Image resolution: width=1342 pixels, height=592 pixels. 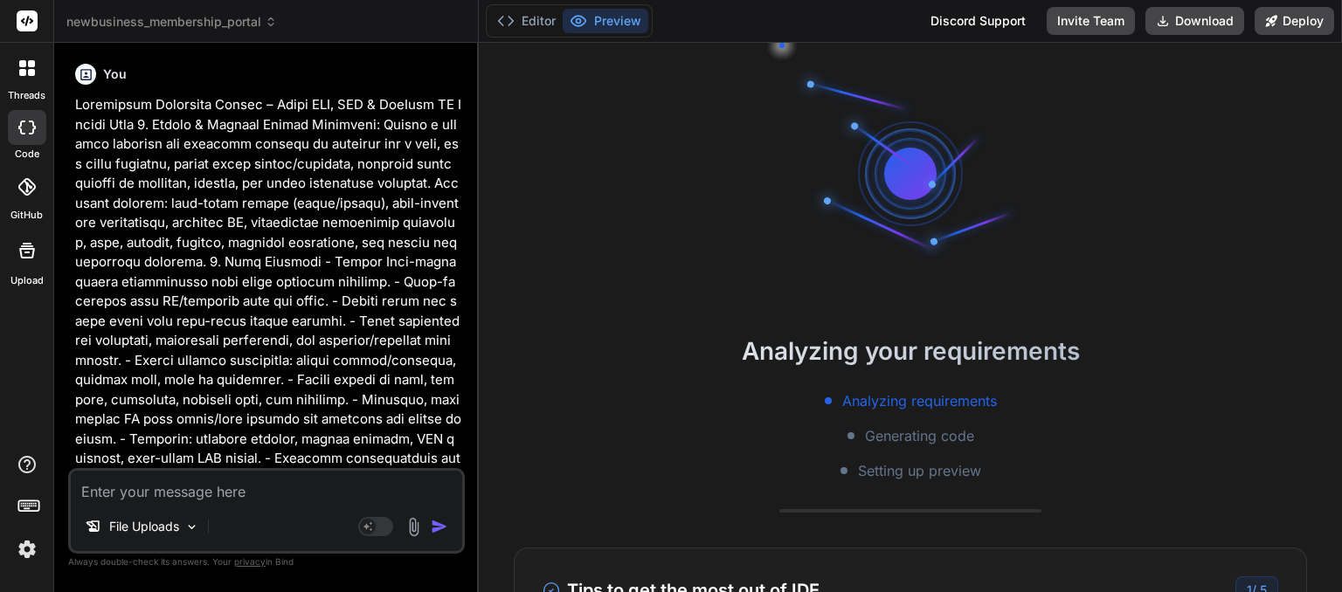 What do you see at coordinates (267, 562) in the screenshot?
I see `p: Always double-check its answers. Your in Bind` at bounding box center [267, 562].